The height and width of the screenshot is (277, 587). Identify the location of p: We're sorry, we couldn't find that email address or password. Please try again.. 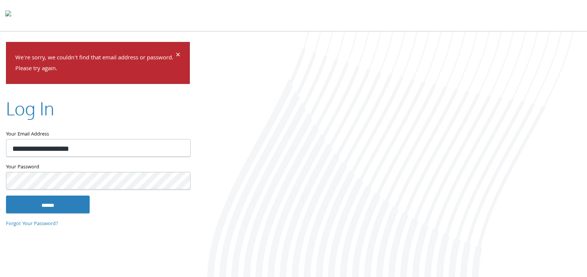
(95, 64).